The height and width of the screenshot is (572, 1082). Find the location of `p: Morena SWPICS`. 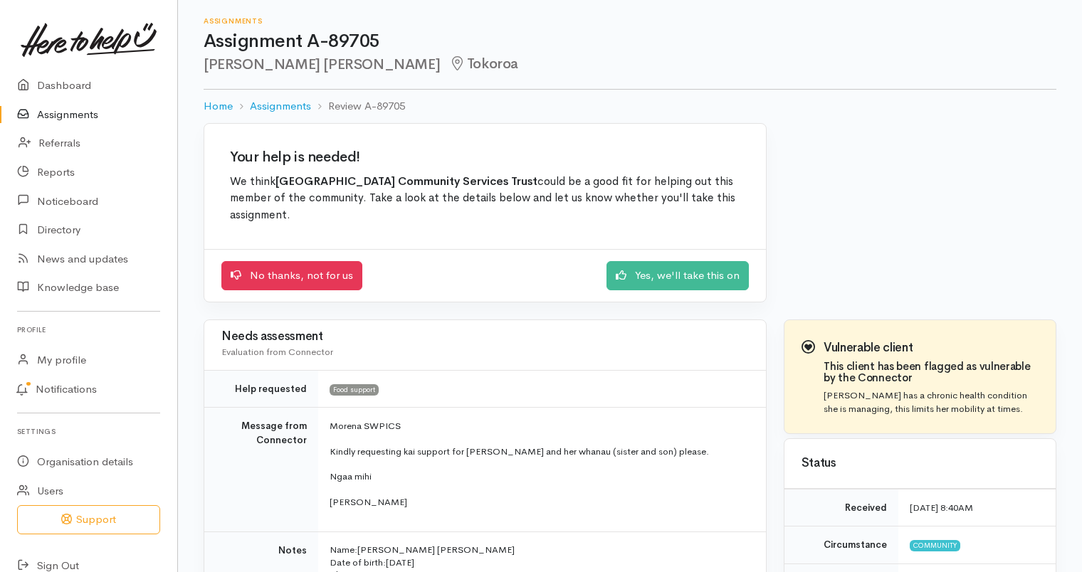

p: Morena SWPICS is located at coordinates (539, 426).